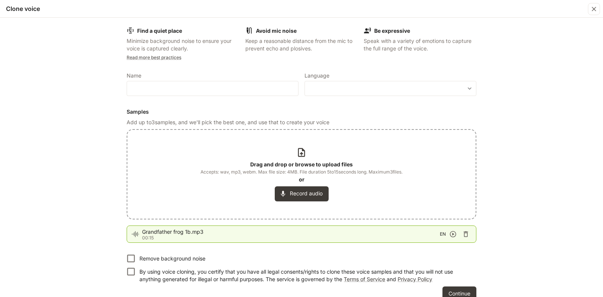  What do you see at coordinates (364, 279) in the screenshot?
I see `a: Terms of Service` at bounding box center [364, 279].